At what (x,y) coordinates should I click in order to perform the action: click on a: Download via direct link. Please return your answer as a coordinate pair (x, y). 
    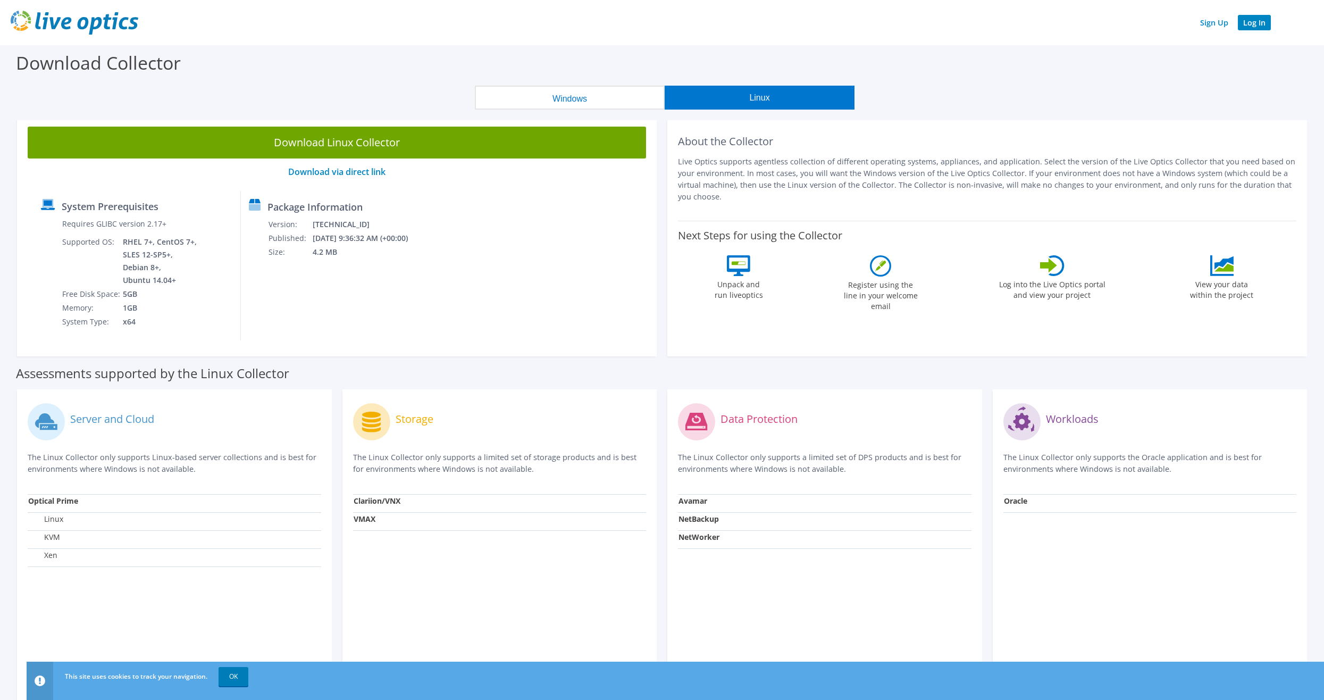
    Looking at the image, I should click on (337, 172).